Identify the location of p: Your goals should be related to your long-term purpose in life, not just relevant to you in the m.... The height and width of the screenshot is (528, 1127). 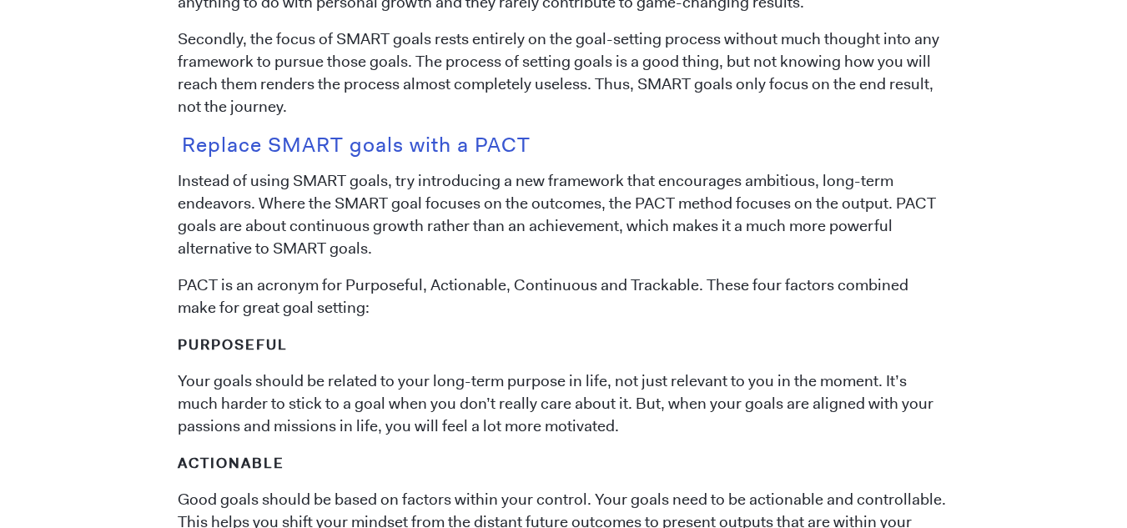
(563, 404).